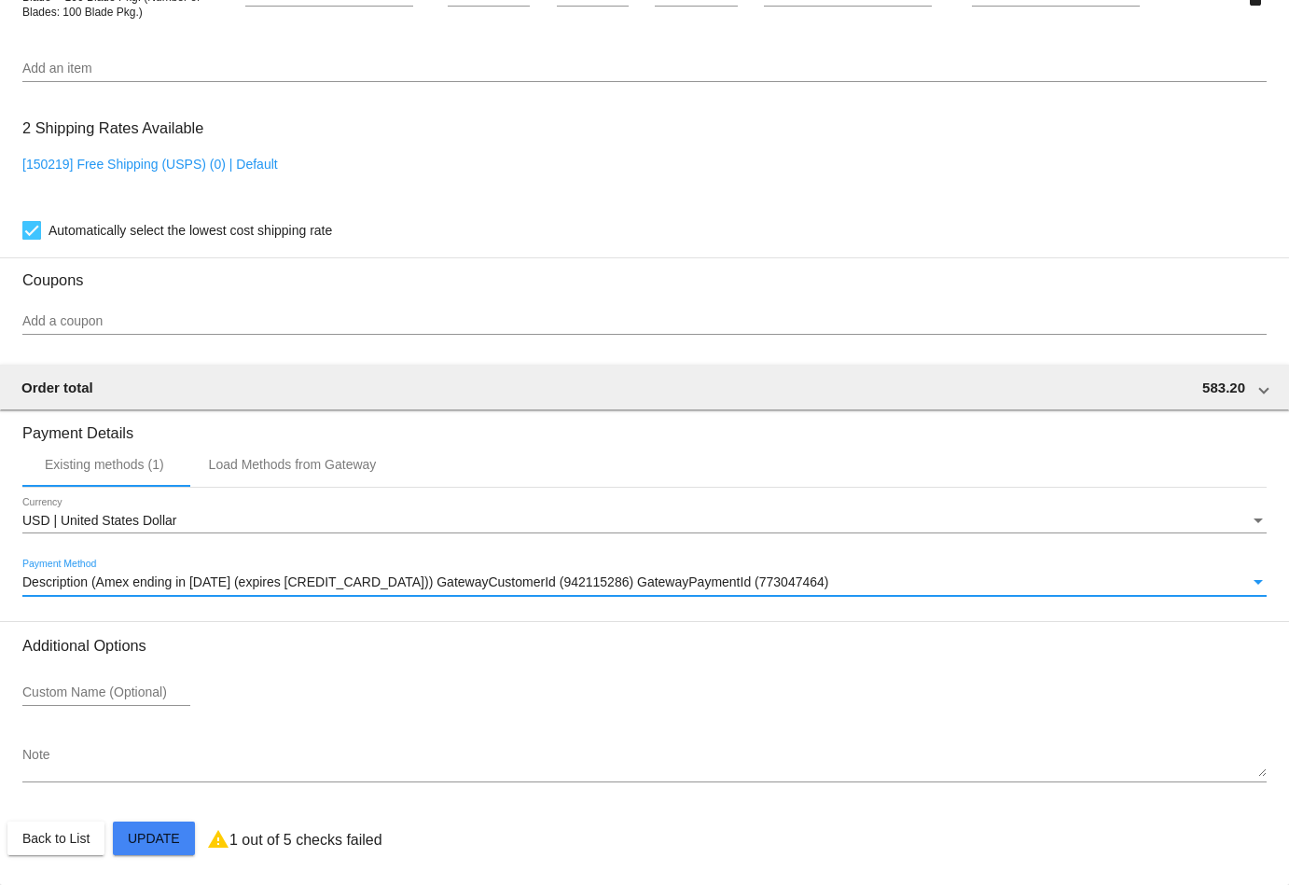 The image size is (1289, 885). Describe the element at coordinates (1224, 387) in the screenshot. I see `span: 583.20` at that location.